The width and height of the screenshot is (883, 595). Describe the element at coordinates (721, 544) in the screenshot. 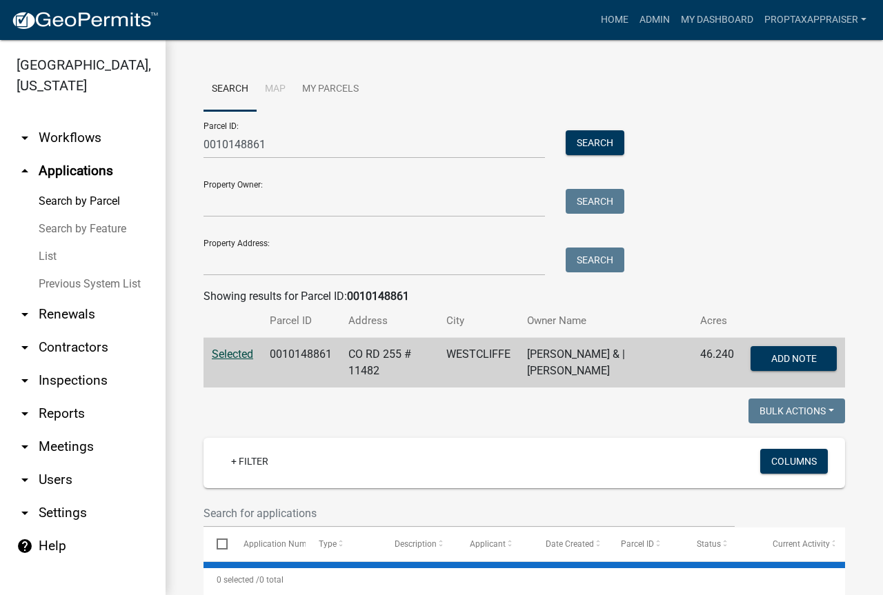

I see `datatable-header-cell: Status` at that location.